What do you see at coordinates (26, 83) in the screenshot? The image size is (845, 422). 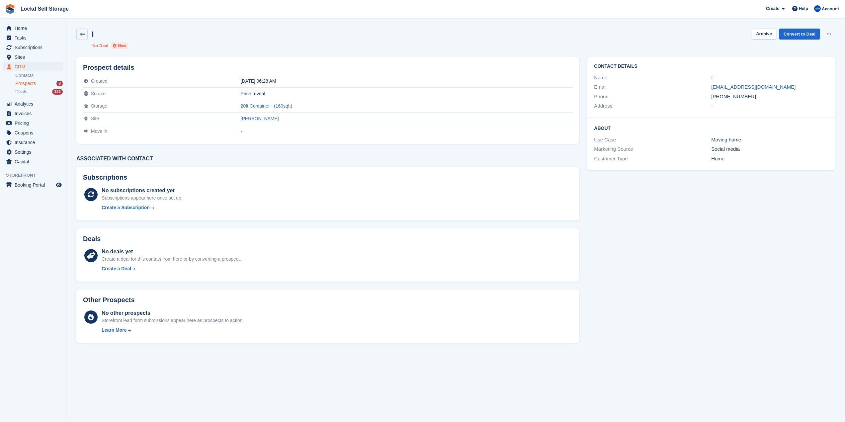 I see `span: Prospects` at bounding box center [26, 83].